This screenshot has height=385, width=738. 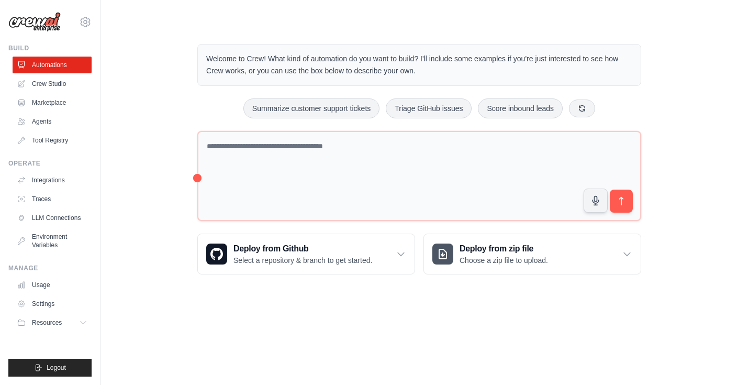 I want to click on a: Settings, so click(x=52, y=304).